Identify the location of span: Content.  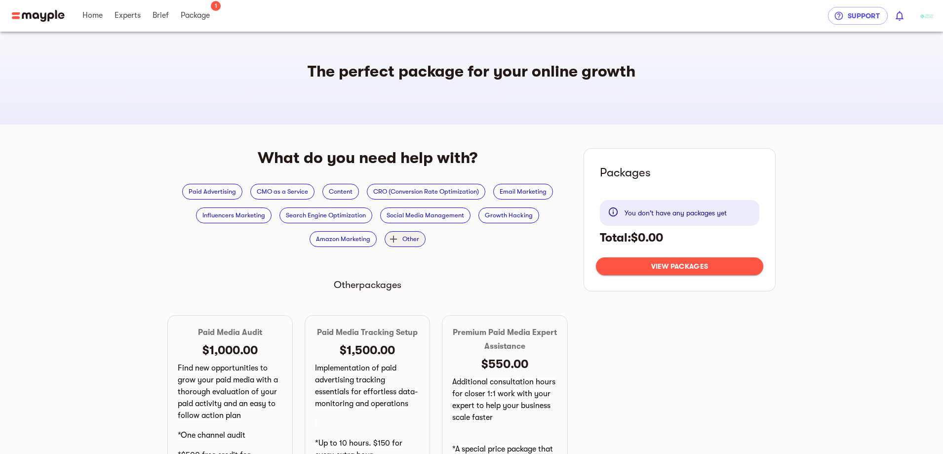
(341, 192).